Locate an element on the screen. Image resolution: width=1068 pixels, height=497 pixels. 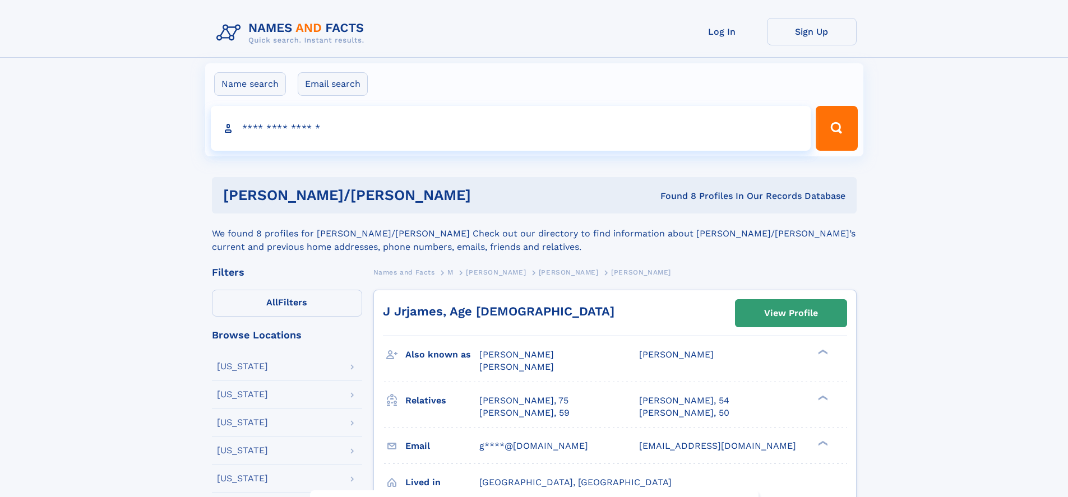
label: Name search is located at coordinates (250, 84).